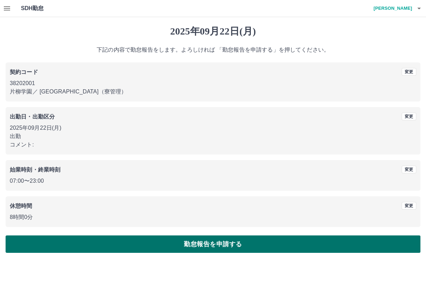  I want to click on p: 出勤, so click(213, 137).